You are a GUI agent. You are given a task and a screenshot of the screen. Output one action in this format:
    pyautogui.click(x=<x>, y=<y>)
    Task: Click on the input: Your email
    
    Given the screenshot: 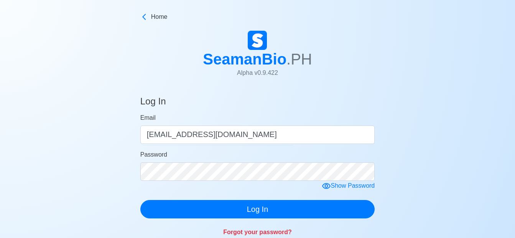 What is the action you would take?
    pyautogui.click(x=258, y=135)
    